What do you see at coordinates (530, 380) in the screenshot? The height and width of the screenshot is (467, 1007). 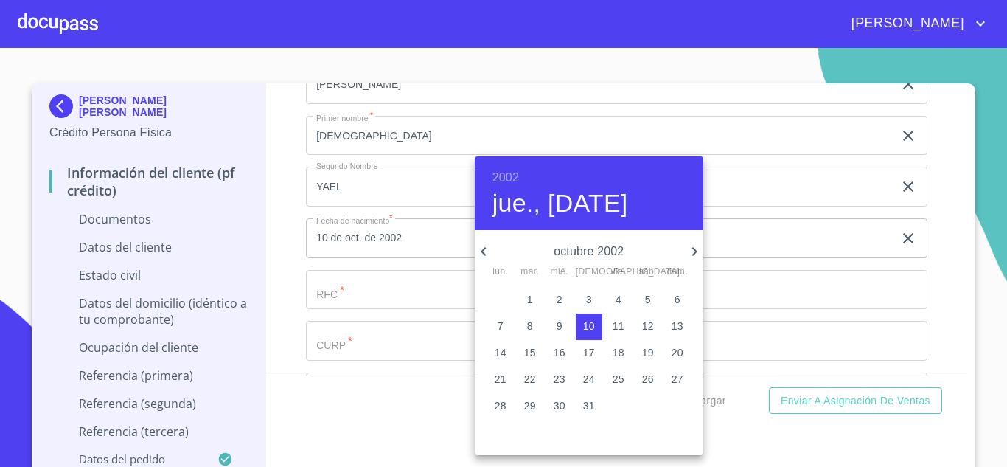 I see `button: 22` at bounding box center [530, 380].